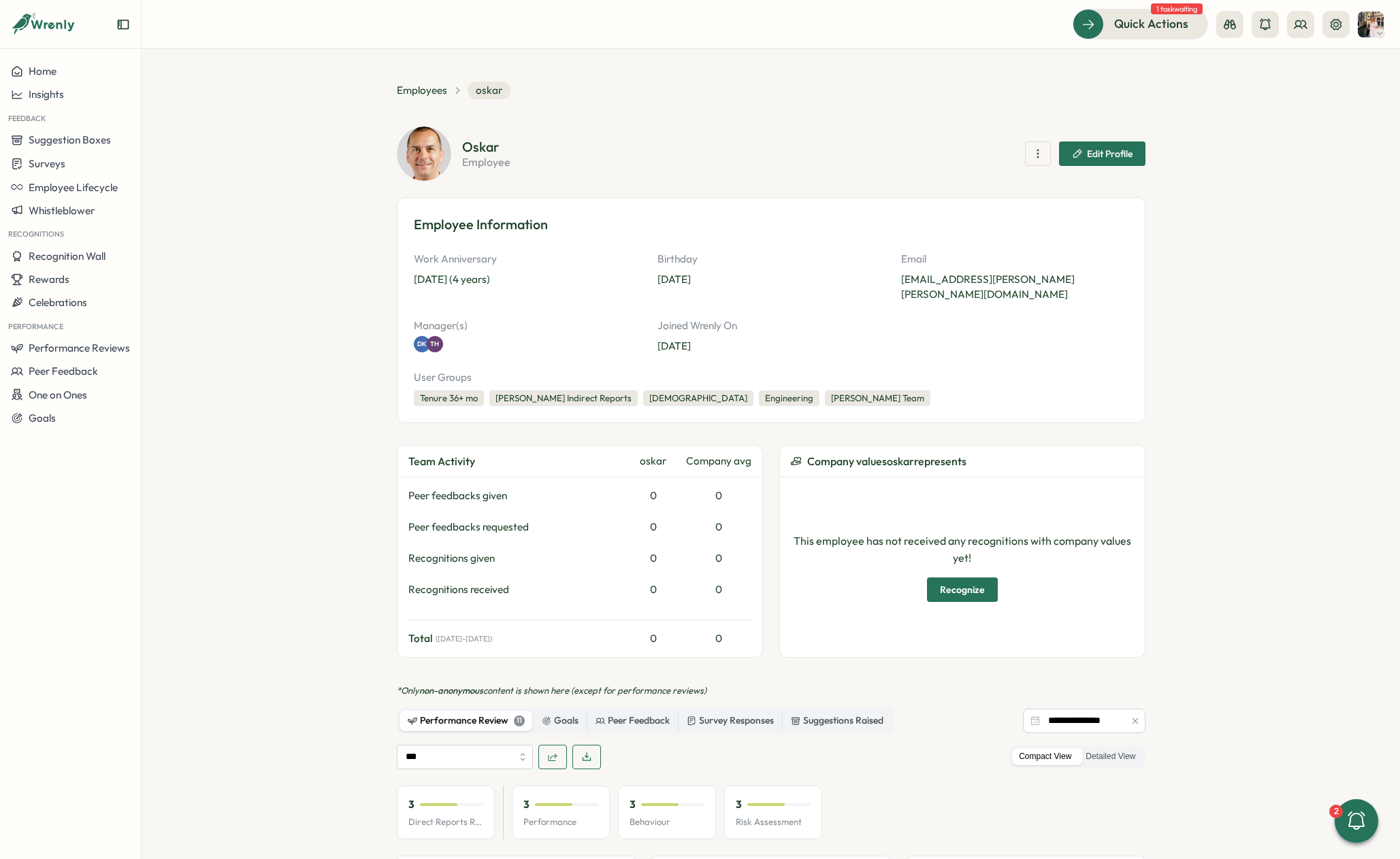 The width and height of the screenshot is (1400, 859). What do you see at coordinates (1110, 756) in the screenshot?
I see `label: Detailed View` at bounding box center [1110, 756].